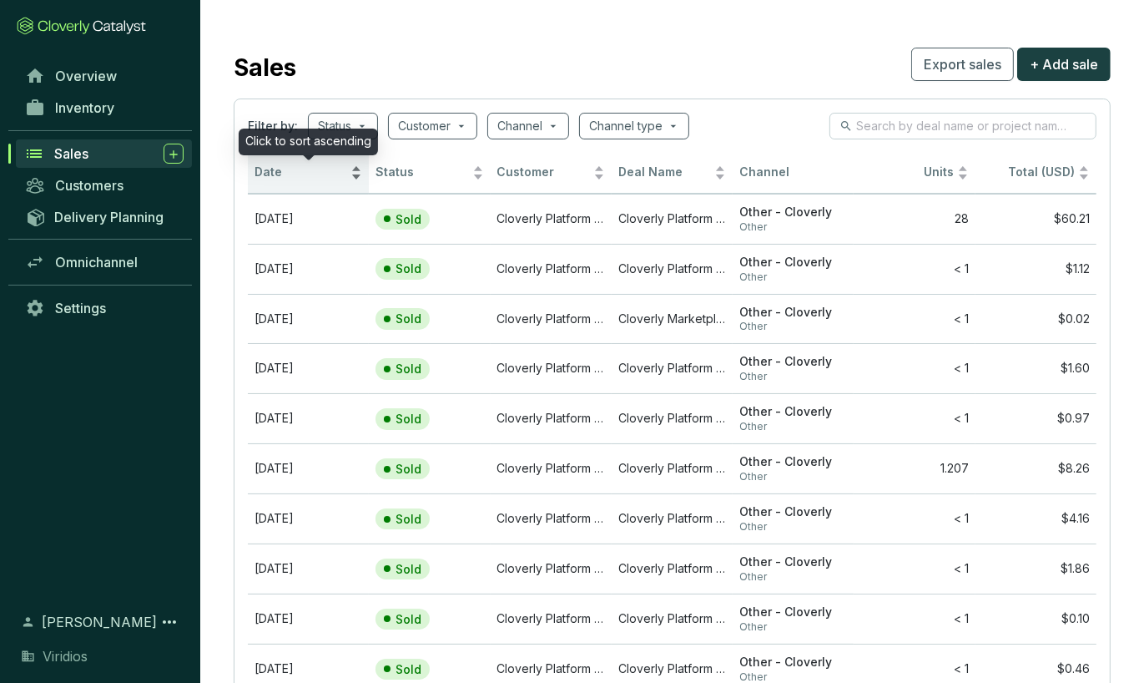 The height and width of the screenshot is (683, 1144). What do you see at coordinates (308, 468) in the screenshot?
I see `td: Oct 10 2024` at bounding box center [308, 468].